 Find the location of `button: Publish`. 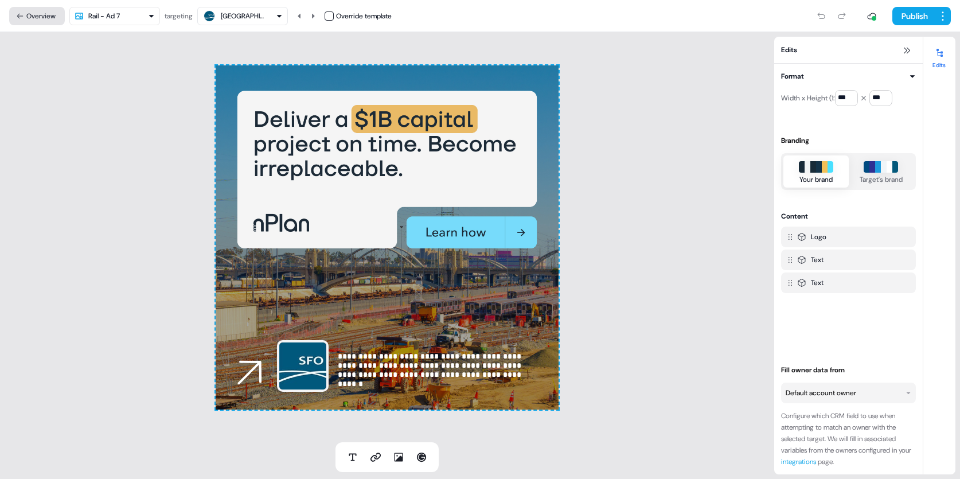

button: Publish is located at coordinates (913, 16).